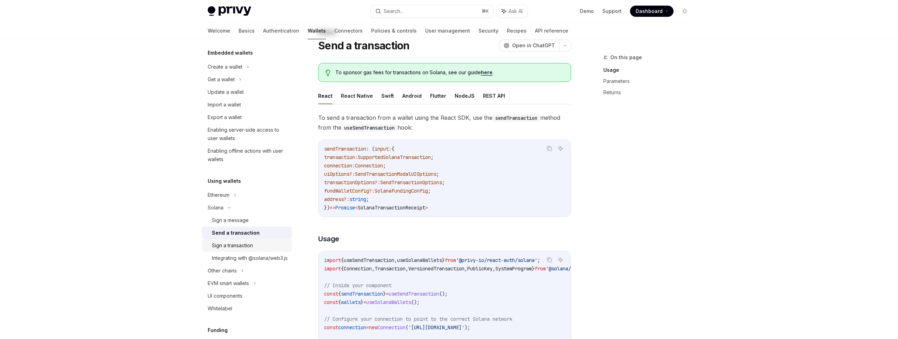 Image resolution: width=898 pixels, height=339 pixels. What do you see at coordinates (247, 246) in the screenshot?
I see `a: Sign a transaction` at bounding box center [247, 246].